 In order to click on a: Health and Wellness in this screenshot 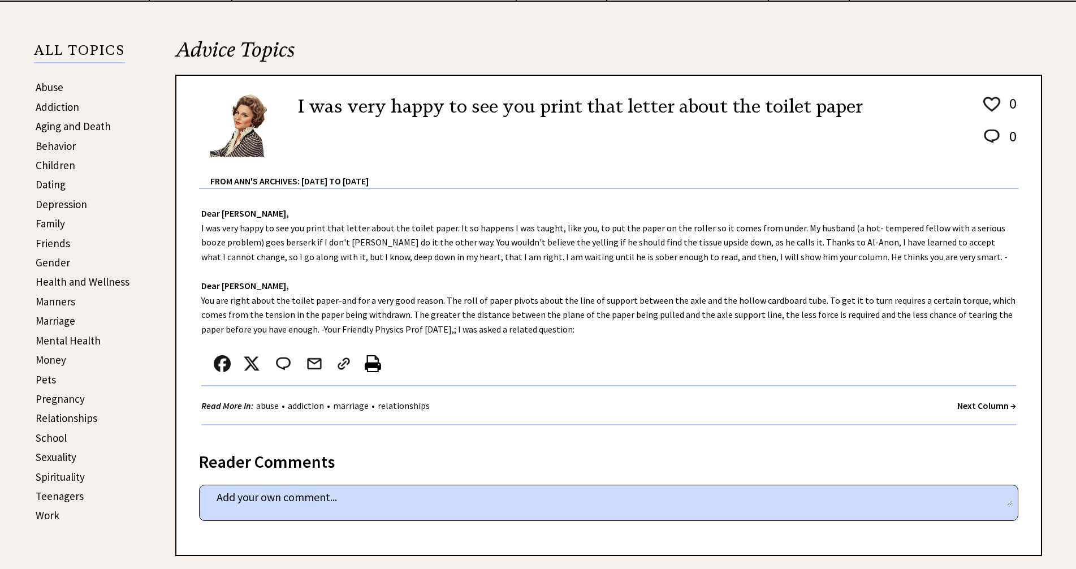, I will do `click(83, 282)`.